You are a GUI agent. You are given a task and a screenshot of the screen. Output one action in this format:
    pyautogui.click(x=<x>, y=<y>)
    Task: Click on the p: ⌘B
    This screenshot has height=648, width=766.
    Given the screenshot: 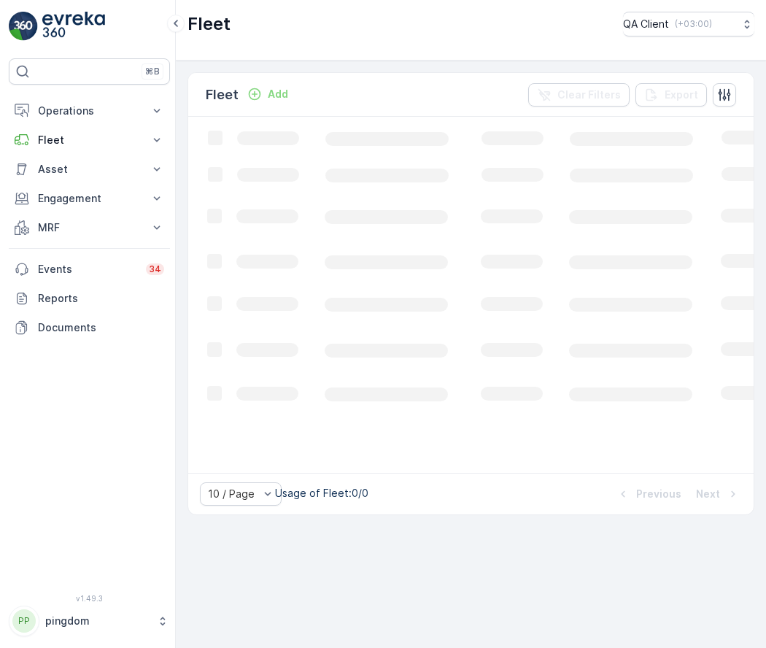 What is the action you would take?
    pyautogui.click(x=152, y=71)
    